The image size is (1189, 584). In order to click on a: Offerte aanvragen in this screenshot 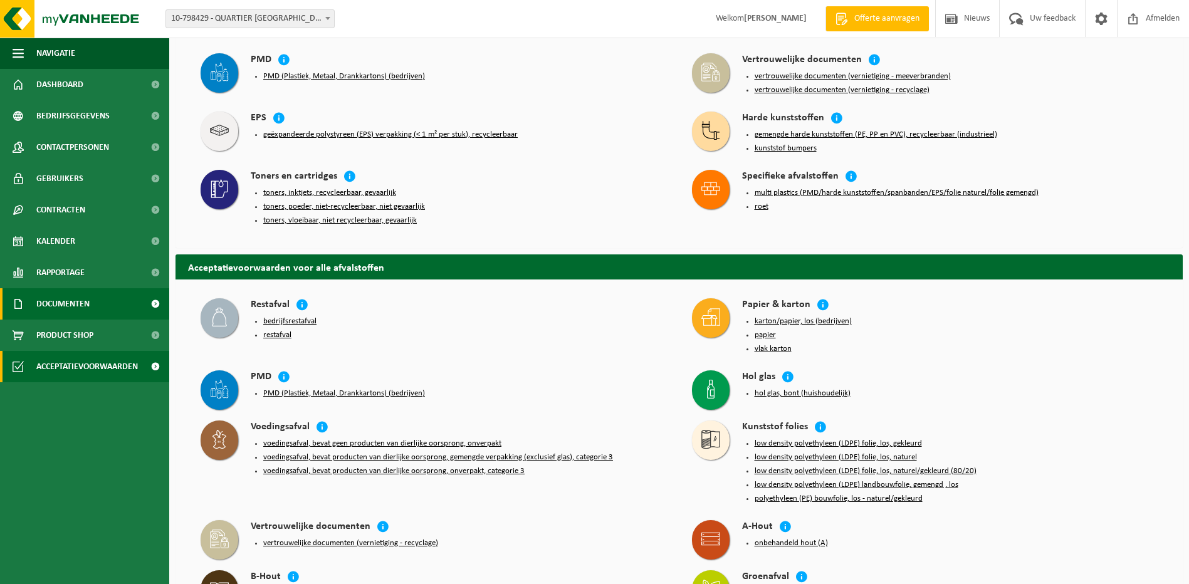, I will do `click(877, 19)`.